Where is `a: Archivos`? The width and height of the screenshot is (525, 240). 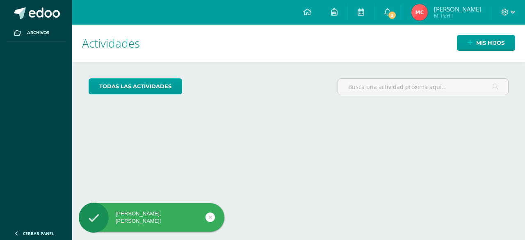
a: Archivos is located at coordinates (36, 33).